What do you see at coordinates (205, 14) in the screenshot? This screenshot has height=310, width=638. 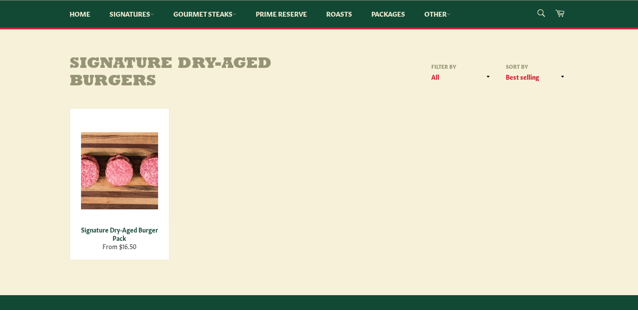 I see `a: Gourmet Steaks` at bounding box center [205, 14].